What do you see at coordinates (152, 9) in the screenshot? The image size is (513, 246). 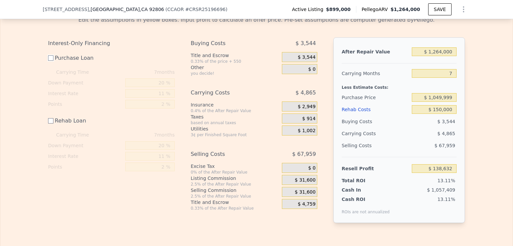 I see `span: , CA 92806` at bounding box center [152, 9].